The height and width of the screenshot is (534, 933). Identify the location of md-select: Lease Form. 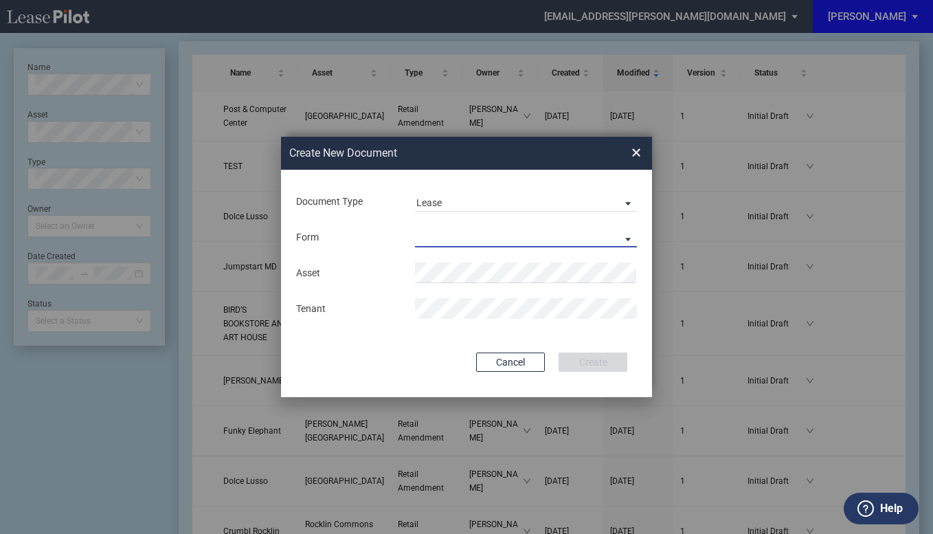
(526, 237).